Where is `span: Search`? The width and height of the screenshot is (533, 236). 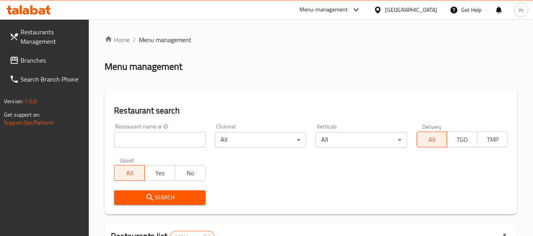 span: Search is located at coordinates (159, 198).